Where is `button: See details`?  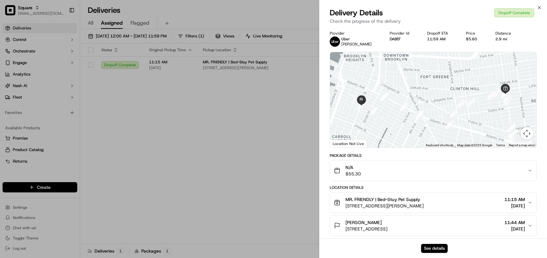 button: See details is located at coordinates (434, 249).